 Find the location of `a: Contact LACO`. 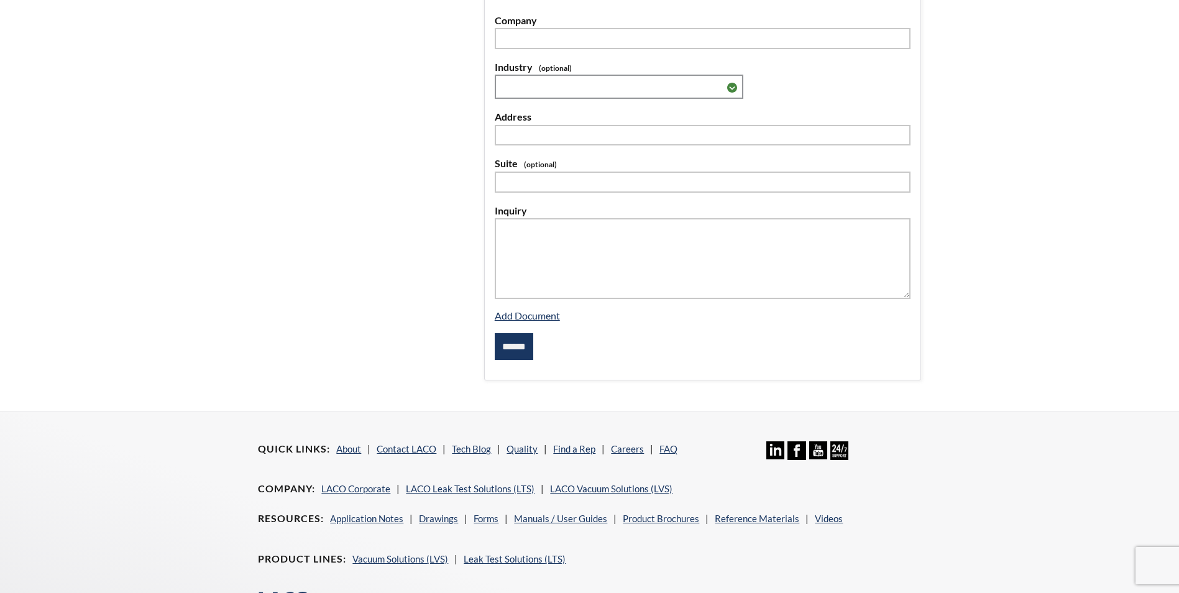

a: Contact LACO is located at coordinates (407, 449).